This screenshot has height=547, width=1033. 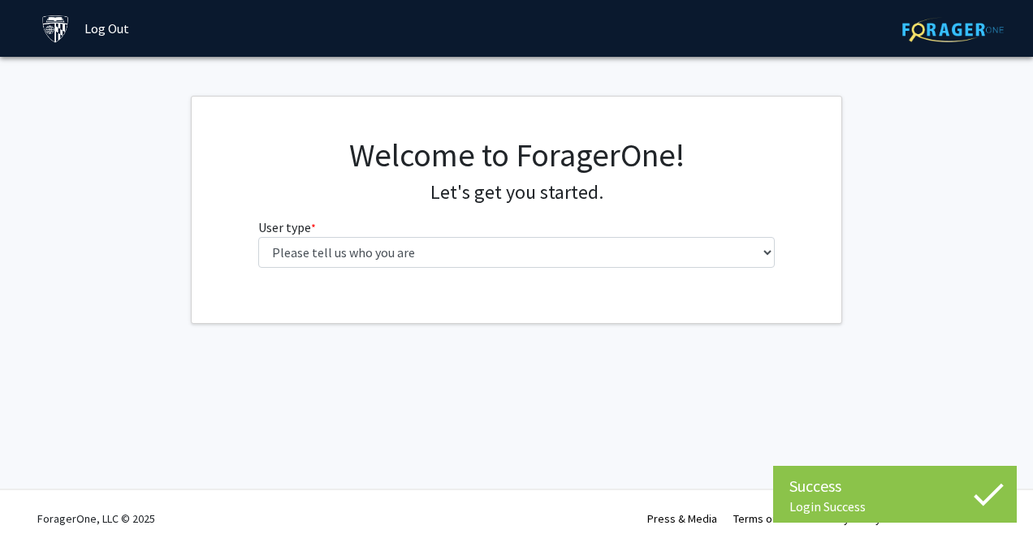 I want to click on h1: Welcome to ForagerOne!, so click(x=516, y=155).